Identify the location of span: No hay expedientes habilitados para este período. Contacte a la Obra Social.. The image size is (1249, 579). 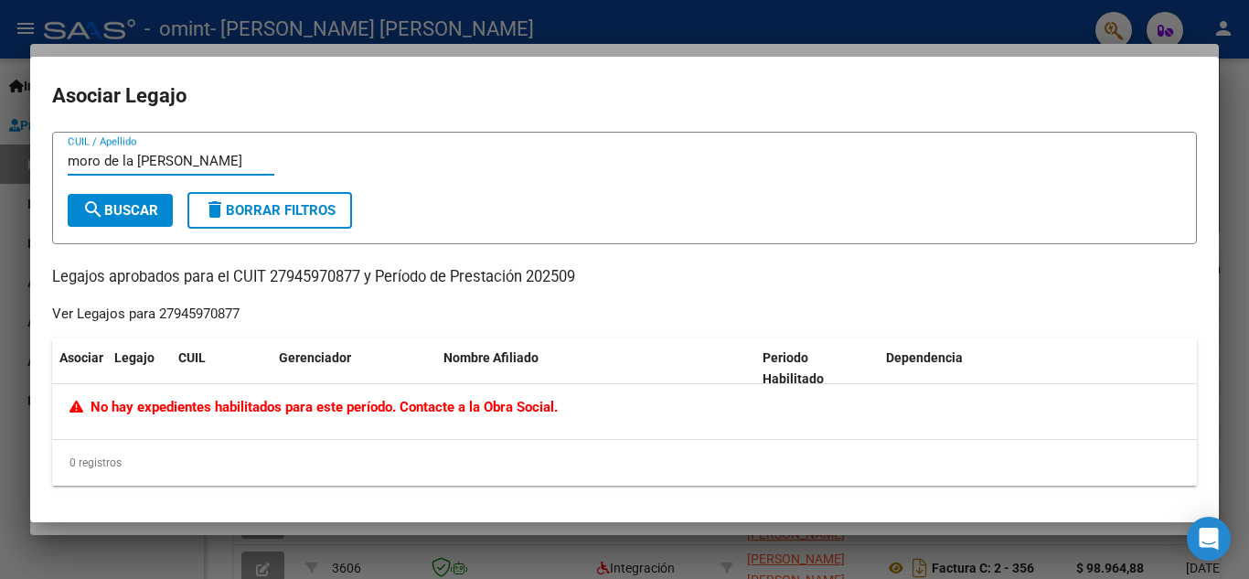
(314, 407).